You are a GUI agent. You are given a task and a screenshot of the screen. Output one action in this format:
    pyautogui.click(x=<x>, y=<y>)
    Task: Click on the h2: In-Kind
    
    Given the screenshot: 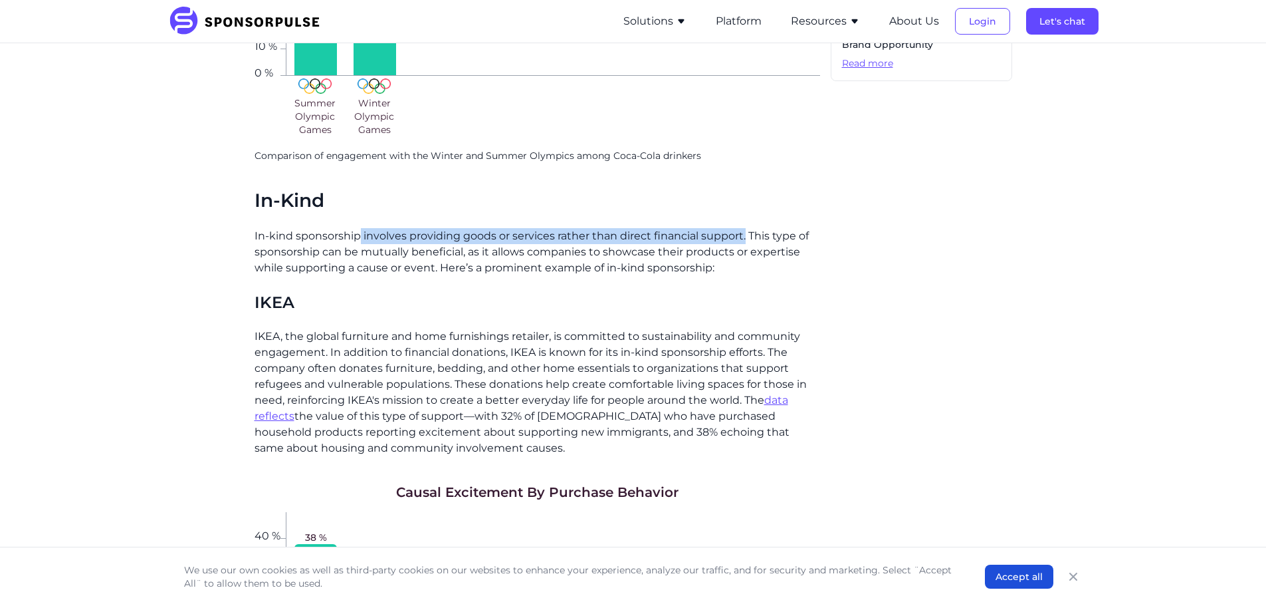 What is the action you would take?
    pyautogui.click(x=537, y=201)
    